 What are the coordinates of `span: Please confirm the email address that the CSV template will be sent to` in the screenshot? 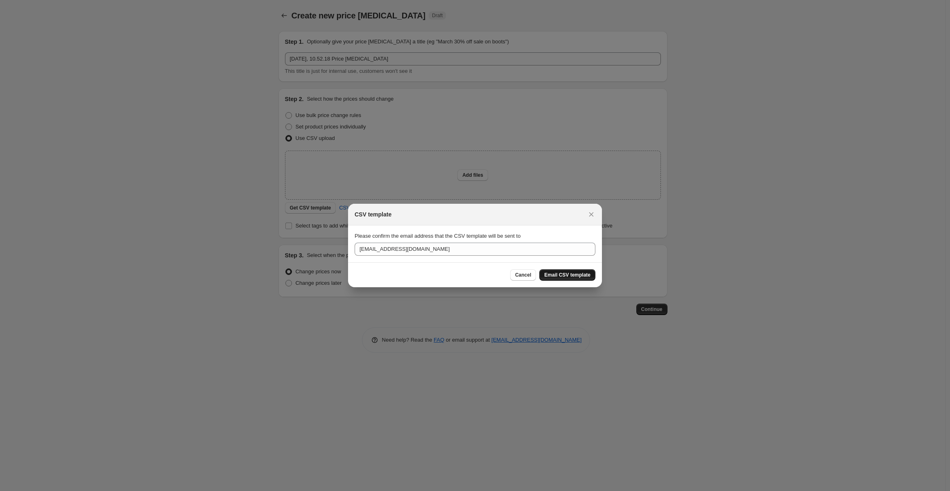 It's located at (437, 236).